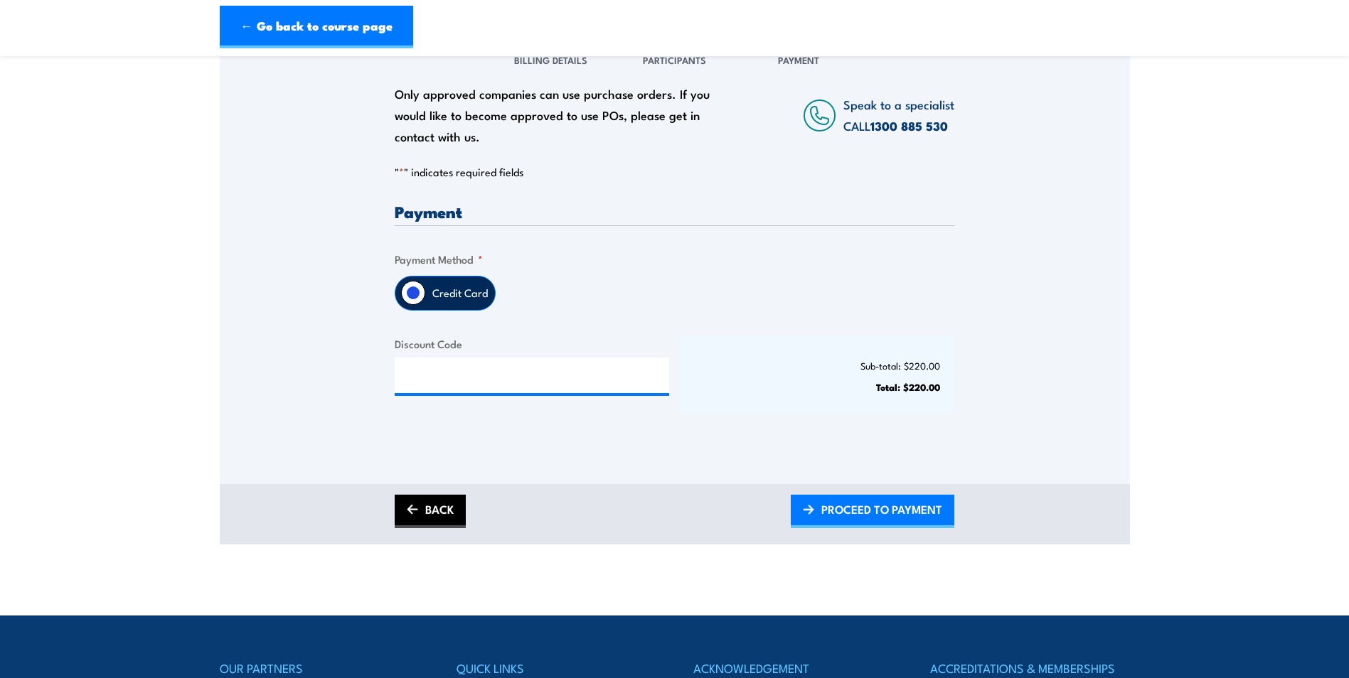 Image resolution: width=1349 pixels, height=678 pixels. Describe the element at coordinates (460, 293) in the screenshot. I see `label: Credit Card` at that location.